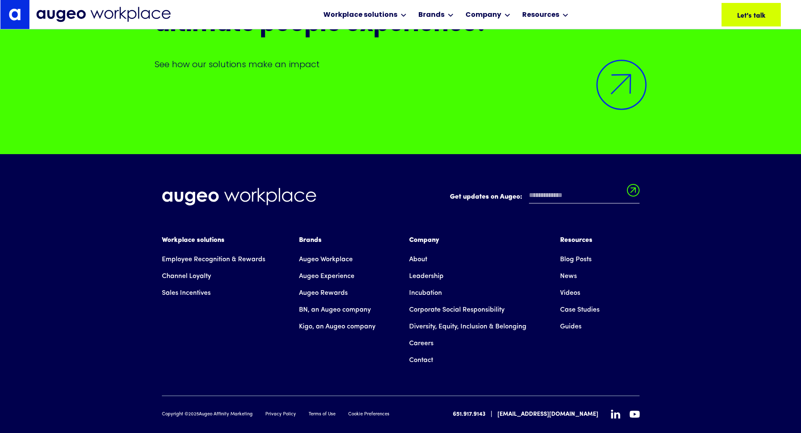 This screenshot has width=801, height=433. Describe the element at coordinates (580, 310) in the screenshot. I see `a: Case Studies` at that location.